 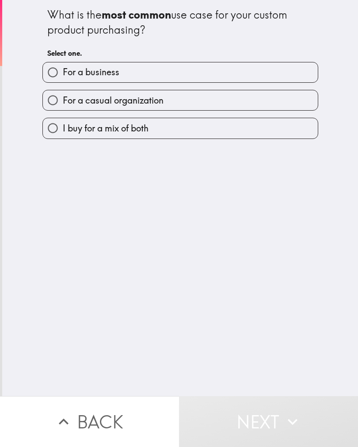 What do you see at coordinates (180, 22) in the screenshot?
I see `div: What is the use case for your custom product purchasing?` at bounding box center [180, 22].